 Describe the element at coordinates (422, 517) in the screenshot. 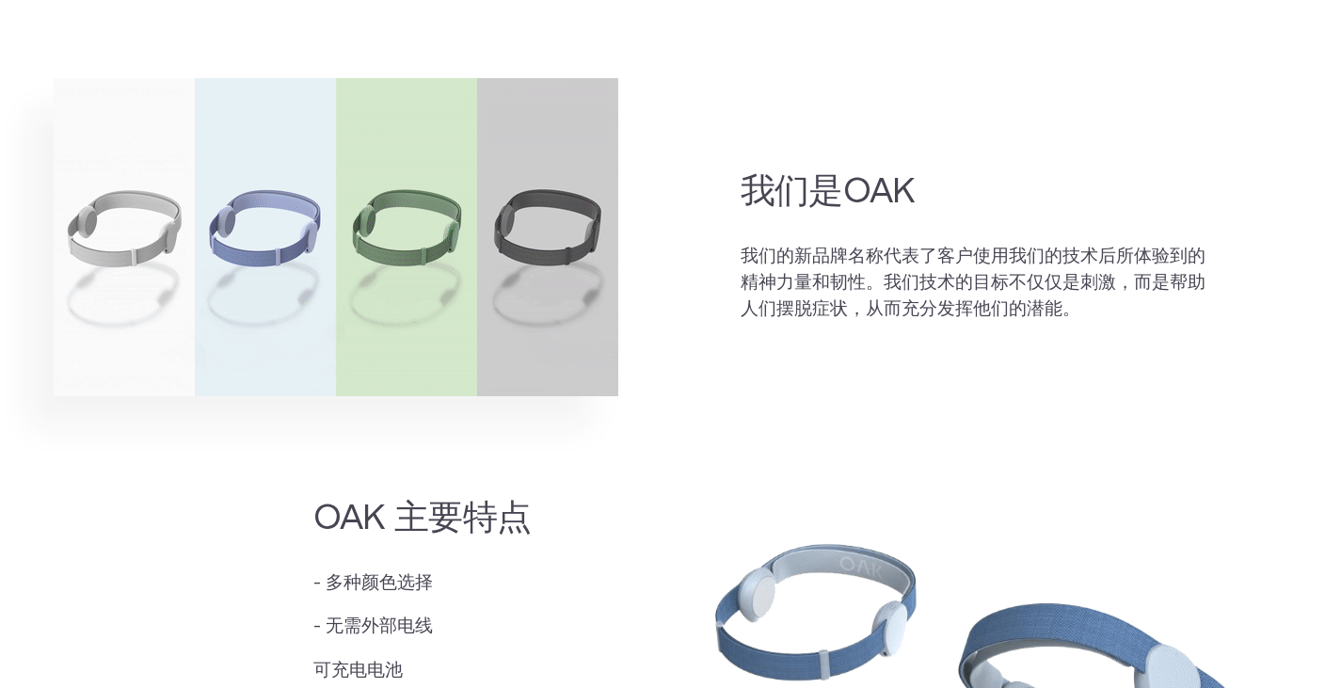

I see `font: OAK 主要特点` at that location.